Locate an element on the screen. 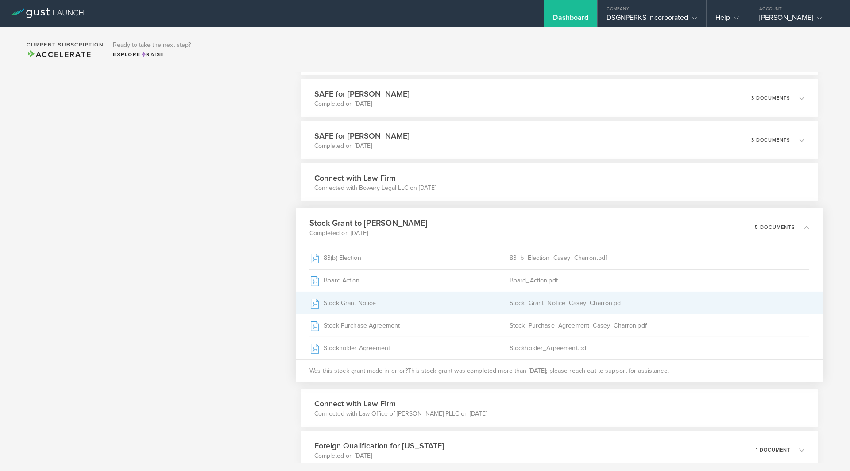 Image resolution: width=850 pixels, height=471 pixels. span: Accelerate is located at coordinates (59, 54).